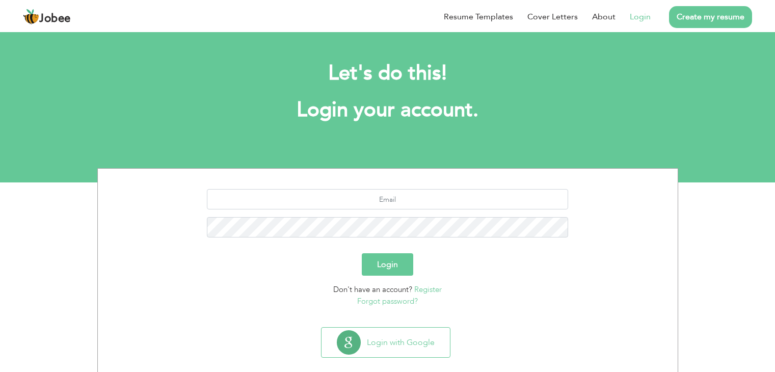 The image size is (775, 372). I want to click on span: Jobee, so click(55, 19).